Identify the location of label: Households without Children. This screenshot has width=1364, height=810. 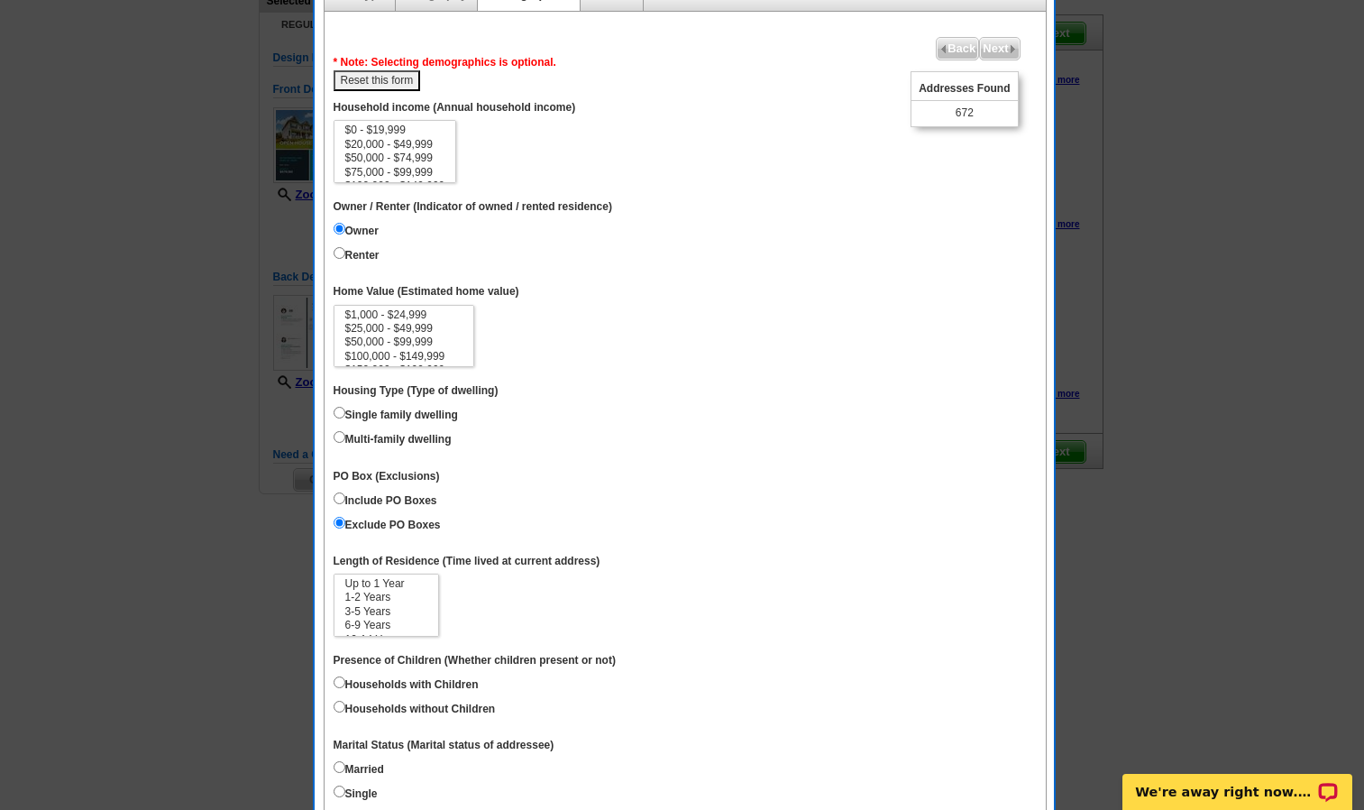
(415, 707).